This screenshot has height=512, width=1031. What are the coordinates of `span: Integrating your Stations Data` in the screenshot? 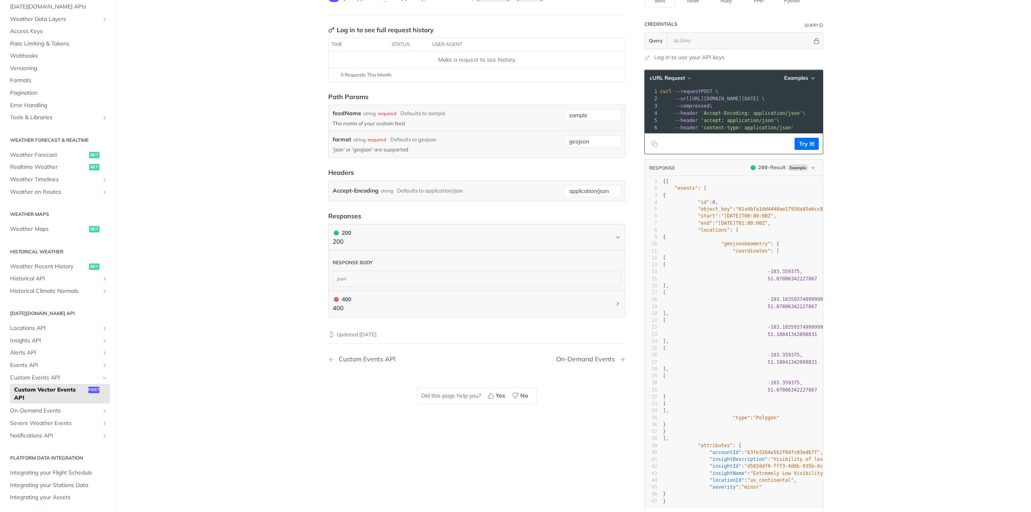 It's located at (59, 485).